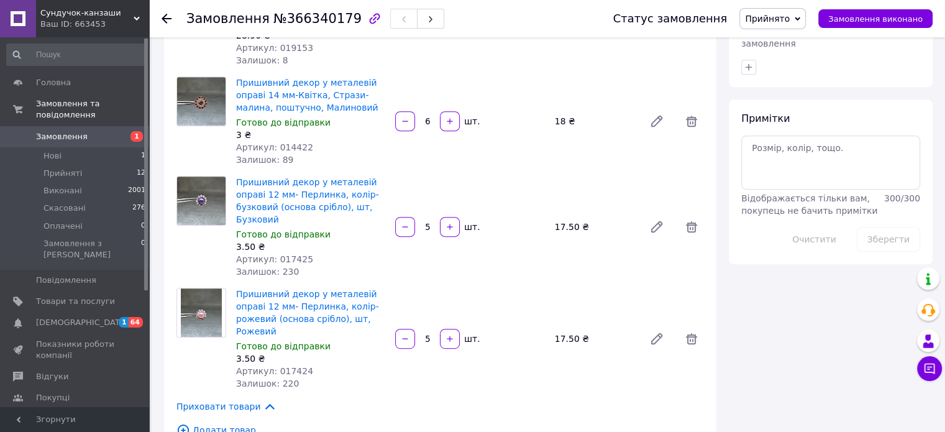  I want to click on span: Покупці, so click(53, 397).